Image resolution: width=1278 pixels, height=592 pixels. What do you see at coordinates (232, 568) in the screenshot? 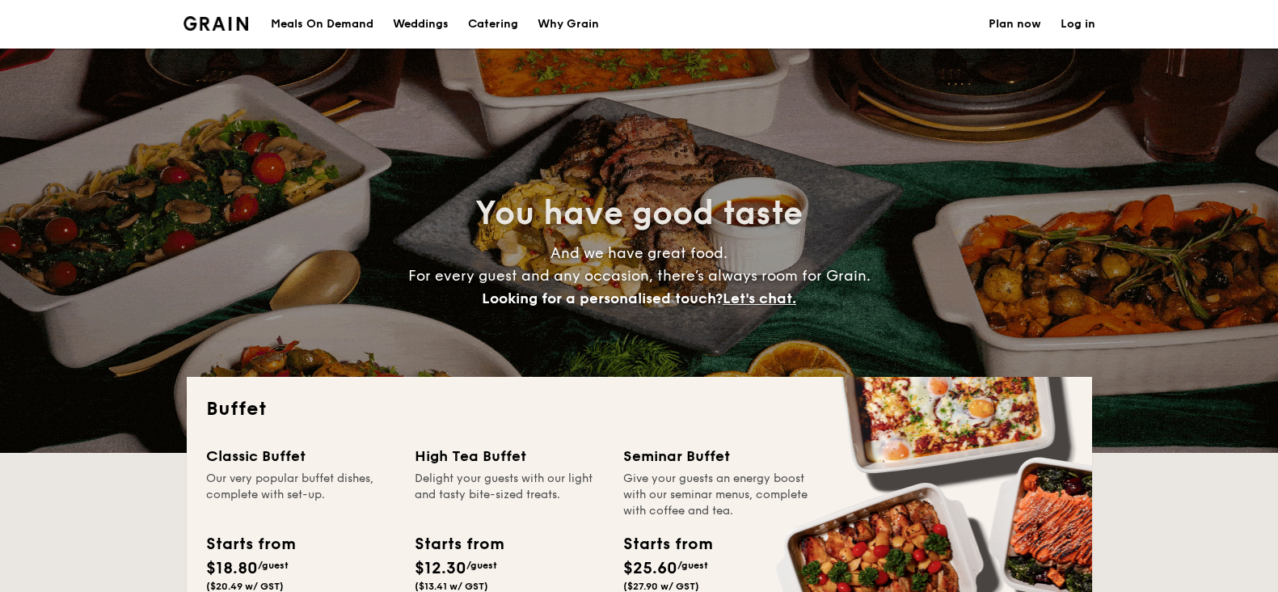
I see `span: $18.80` at bounding box center [232, 568].